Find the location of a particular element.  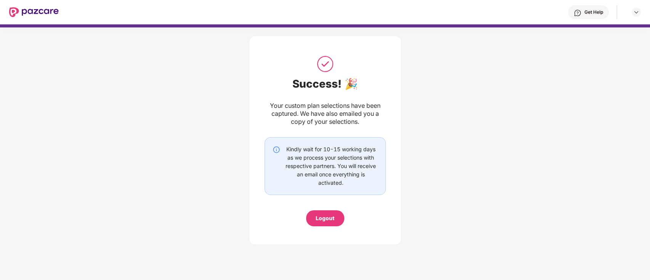

img: New Pazcare Logo is located at coordinates (34, 12).